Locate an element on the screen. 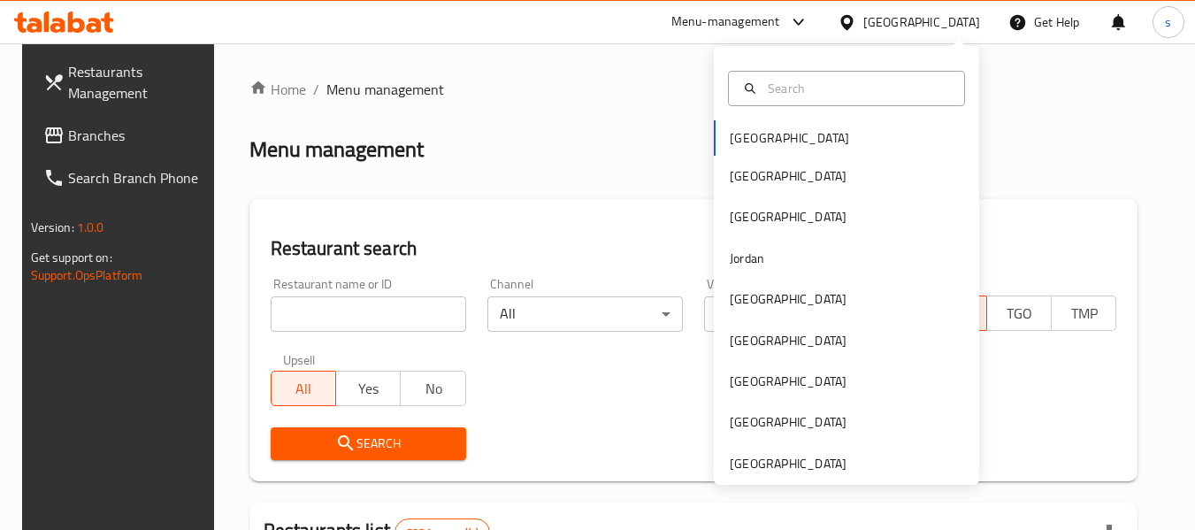 The width and height of the screenshot is (1195, 530). a: Home is located at coordinates (278, 89).